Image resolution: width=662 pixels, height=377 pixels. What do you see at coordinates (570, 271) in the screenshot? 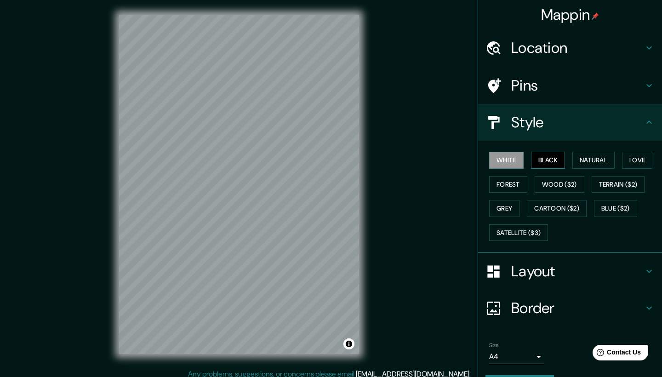
I see `div: Layout` at bounding box center [570, 271].